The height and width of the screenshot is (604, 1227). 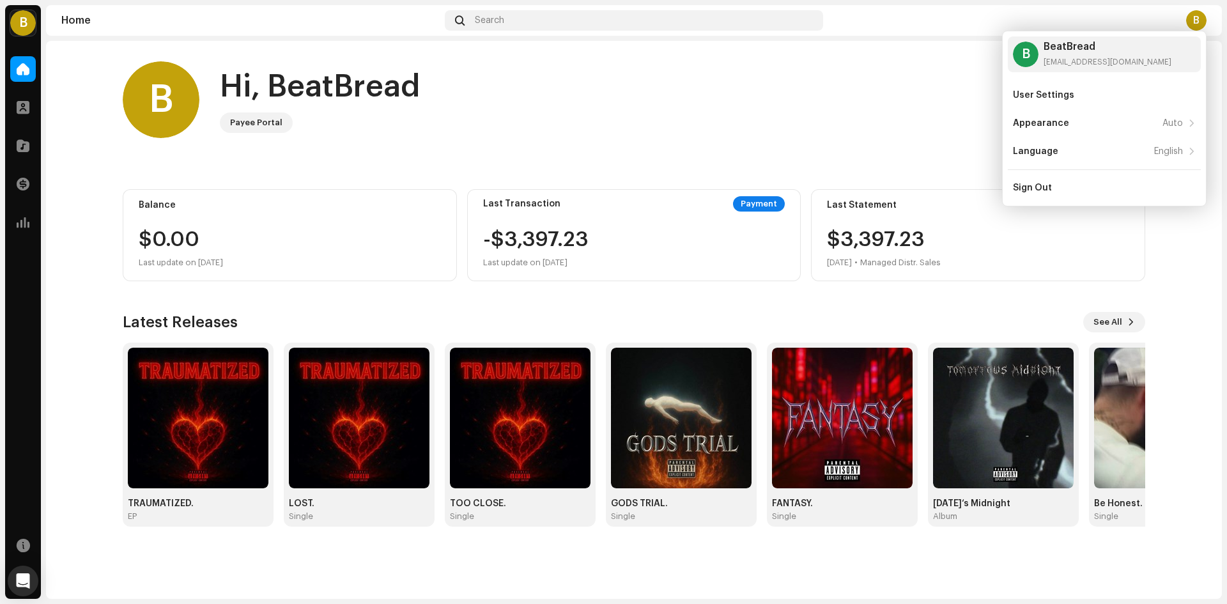 What do you see at coordinates (900, 263) in the screenshot?
I see `div: Managed Distr. Sales` at bounding box center [900, 263].